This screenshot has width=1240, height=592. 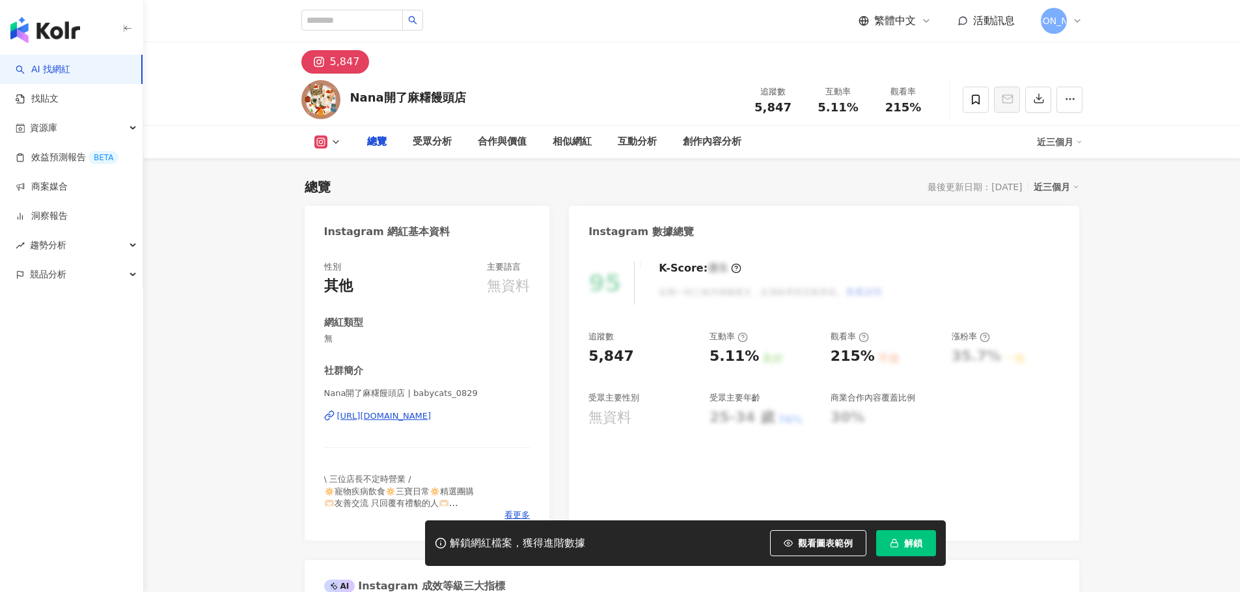 I want to click on div: 商業合作內容覆蓋比例, so click(x=873, y=398).